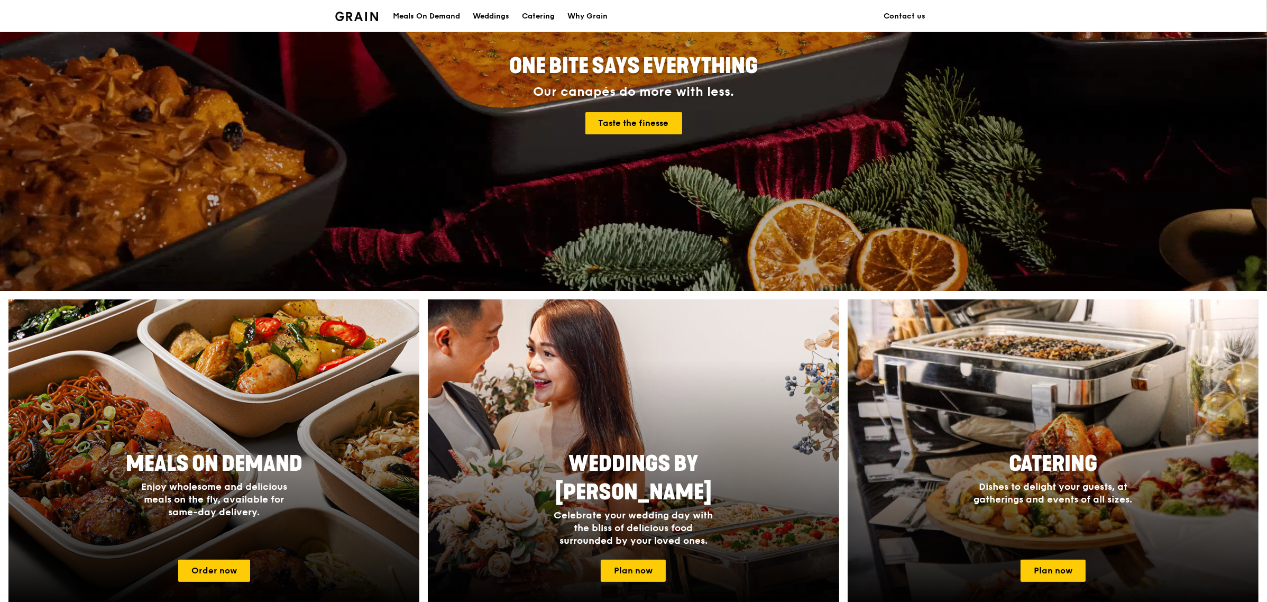 This screenshot has height=602, width=1267. I want to click on div: Catering, so click(538, 16).